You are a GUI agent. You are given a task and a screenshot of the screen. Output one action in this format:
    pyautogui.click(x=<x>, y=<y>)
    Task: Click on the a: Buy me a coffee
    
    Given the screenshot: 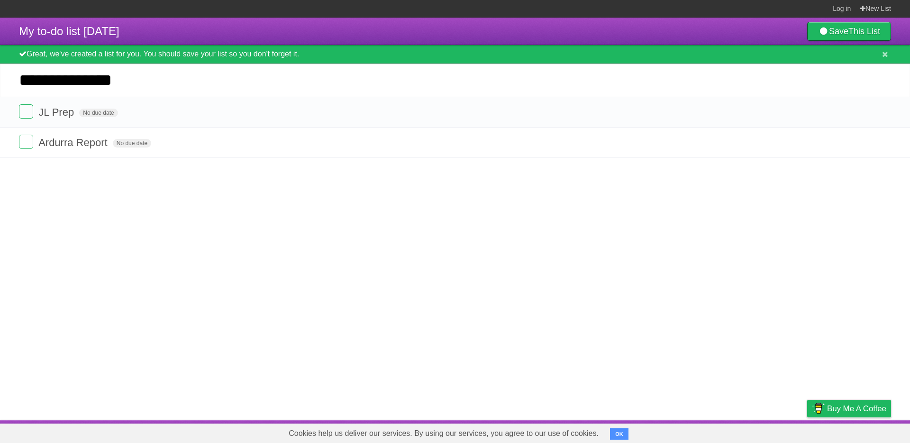 What is the action you would take?
    pyautogui.click(x=849, y=408)
    